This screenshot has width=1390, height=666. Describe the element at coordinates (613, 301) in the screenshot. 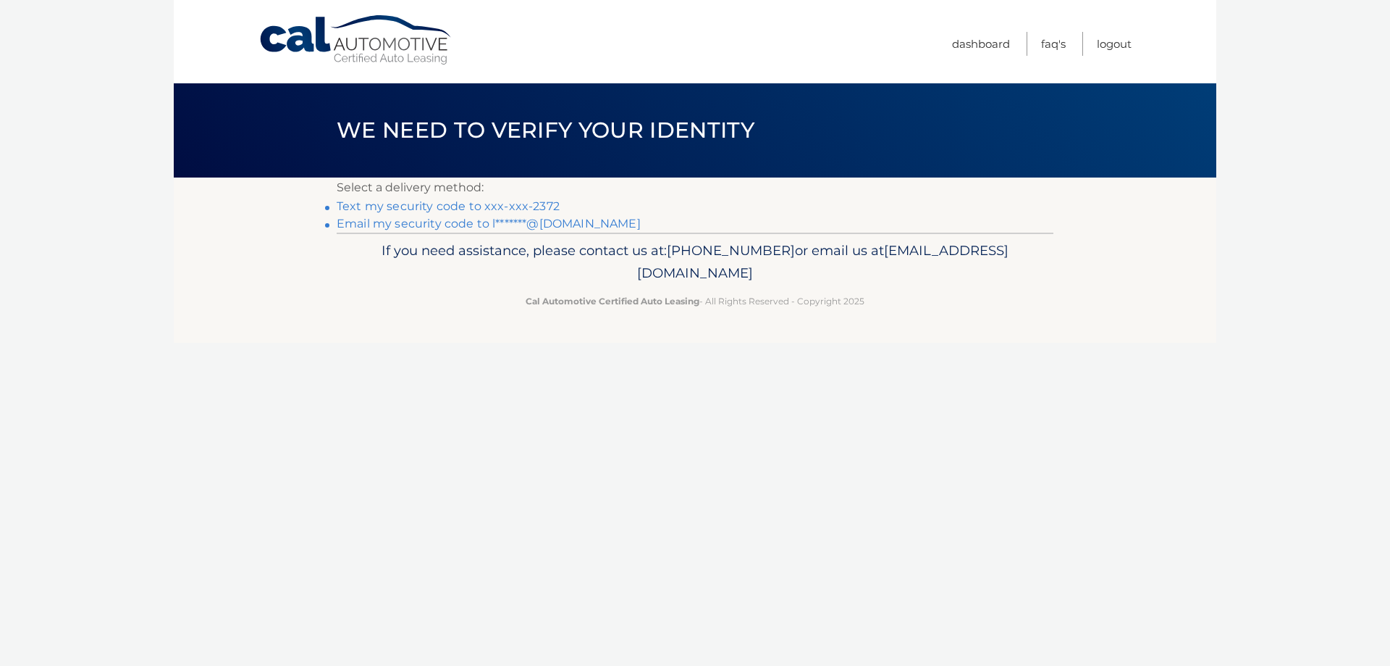

I see `strong: Cal Automotive Certified Auto Leasing` at that location.